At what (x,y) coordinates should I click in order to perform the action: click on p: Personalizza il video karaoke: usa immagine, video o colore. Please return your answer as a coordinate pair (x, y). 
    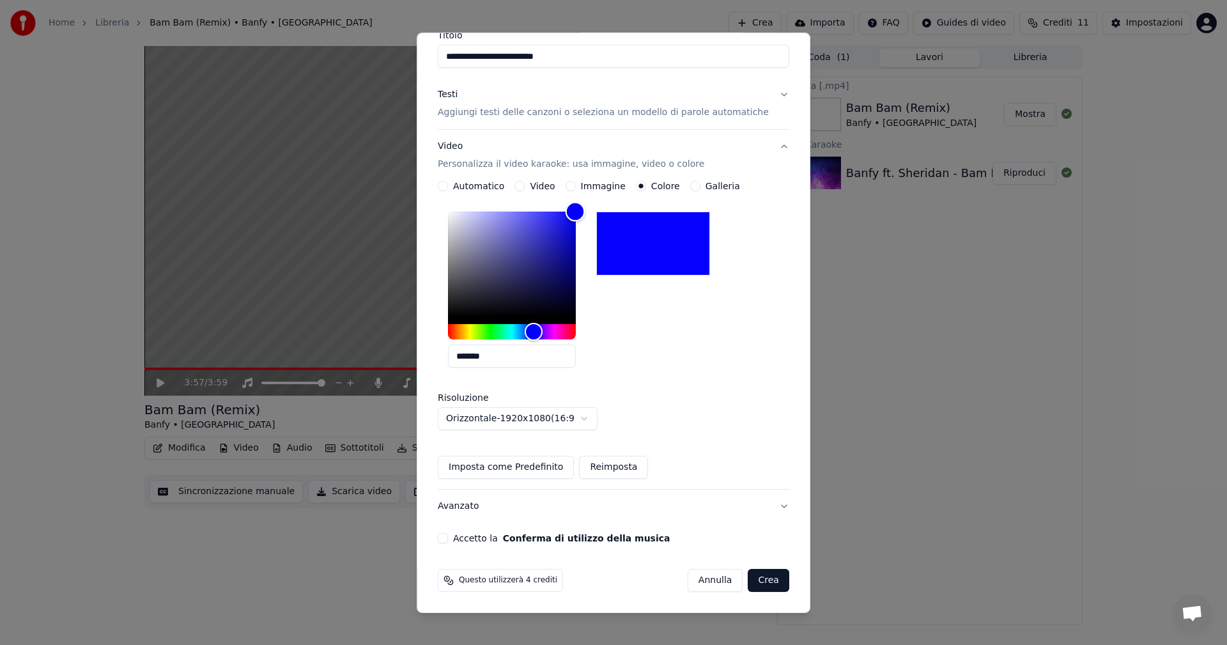
    Looking at the image, I should click on (571, 164).